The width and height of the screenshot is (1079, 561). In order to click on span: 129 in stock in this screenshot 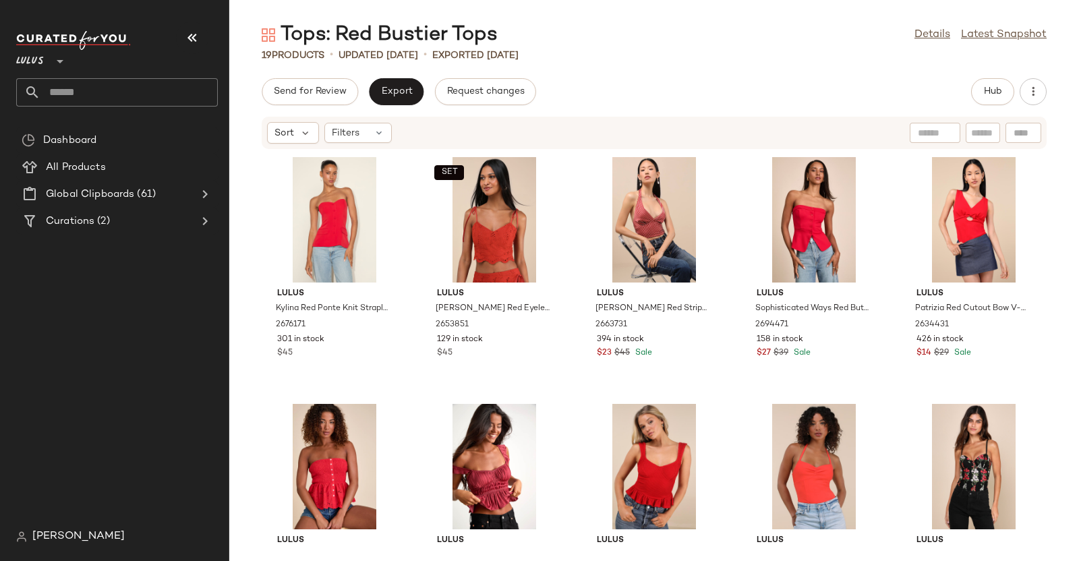, I will do `click(460, 340)`.